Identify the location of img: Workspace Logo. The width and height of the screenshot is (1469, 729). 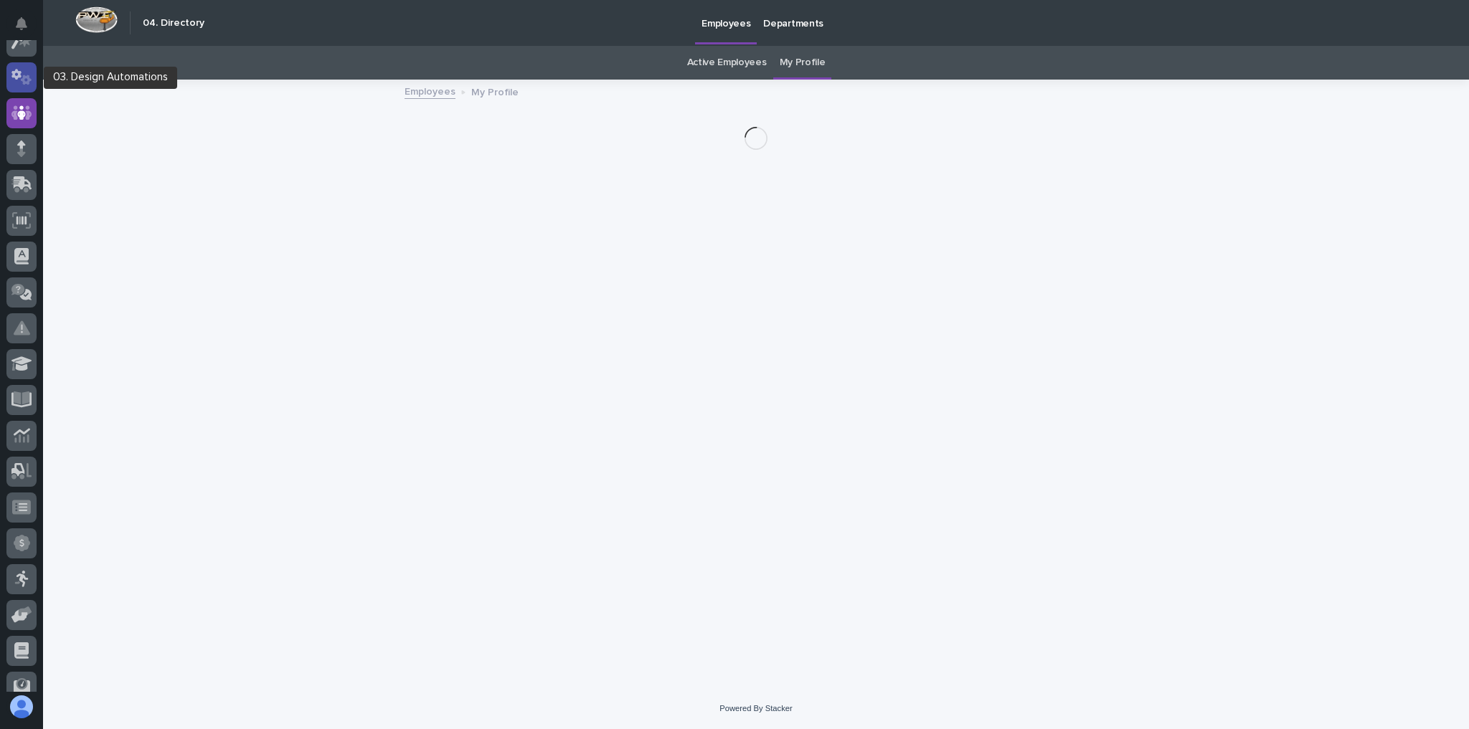
(96, 19).